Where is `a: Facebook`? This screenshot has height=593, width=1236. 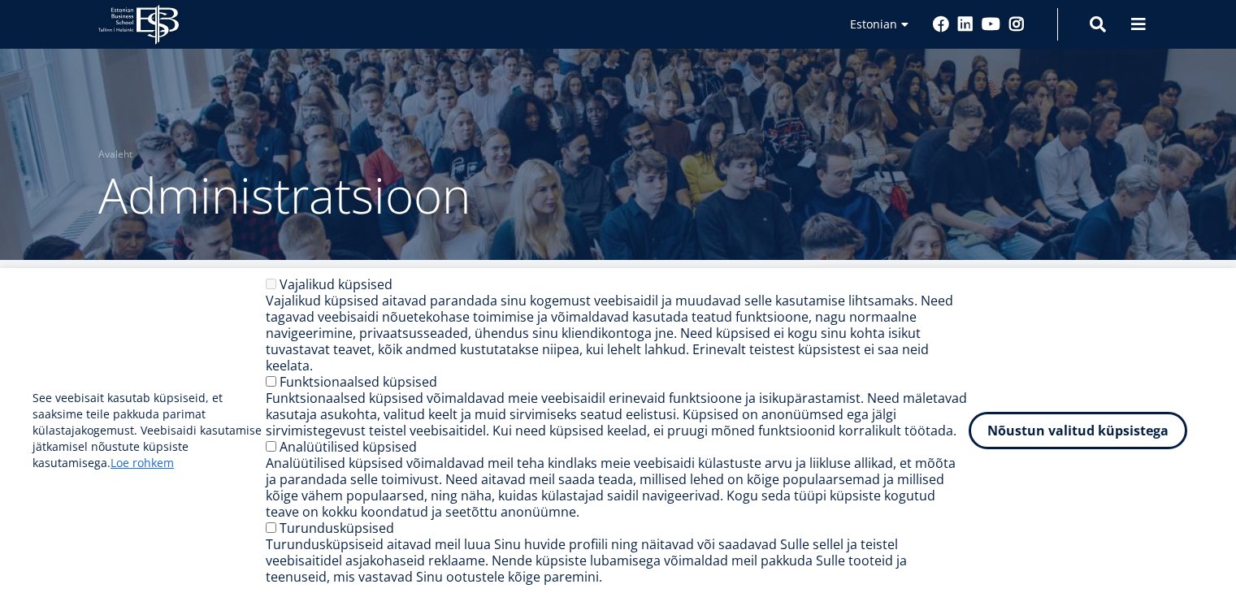 a: Facebook is located at coordinates (941, 24).